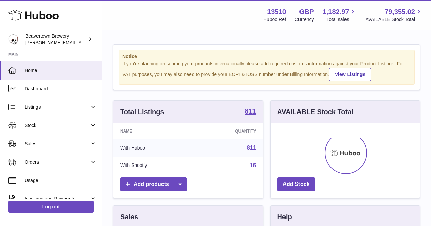 The height and width of the screenshot is (226, 431). Describe the element at coordinates (57, 107) in the screenshot. I see `span: Listings` at that location.